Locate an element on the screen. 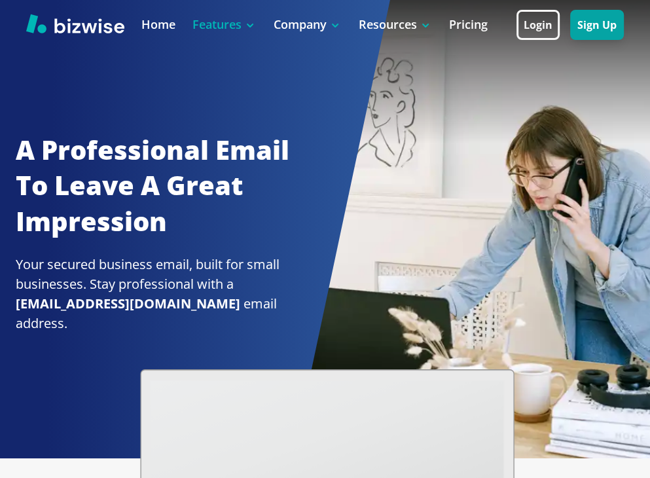  h2: A Professional Email To Leave A Great Impression is located at coordinates (154, 185).